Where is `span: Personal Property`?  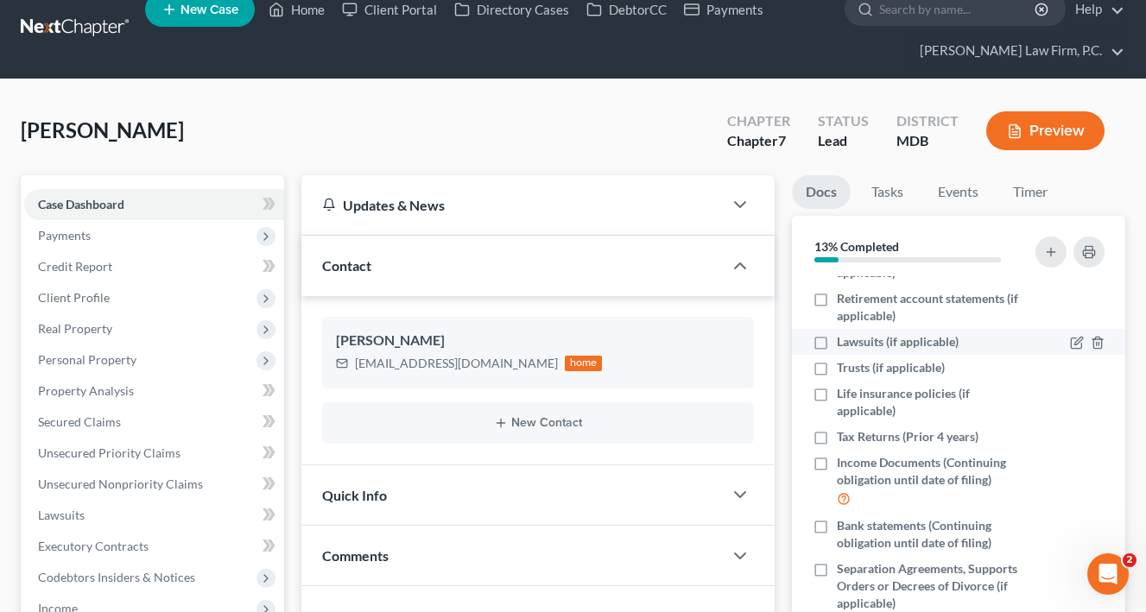
span: Personal Property is located at coordinates (87, 359).